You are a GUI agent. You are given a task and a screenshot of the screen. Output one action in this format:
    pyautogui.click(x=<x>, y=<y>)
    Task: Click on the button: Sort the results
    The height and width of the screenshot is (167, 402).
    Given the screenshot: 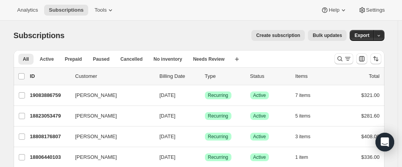 What is the action you would take?
    pyautogui.click(x=376, y=59)
    